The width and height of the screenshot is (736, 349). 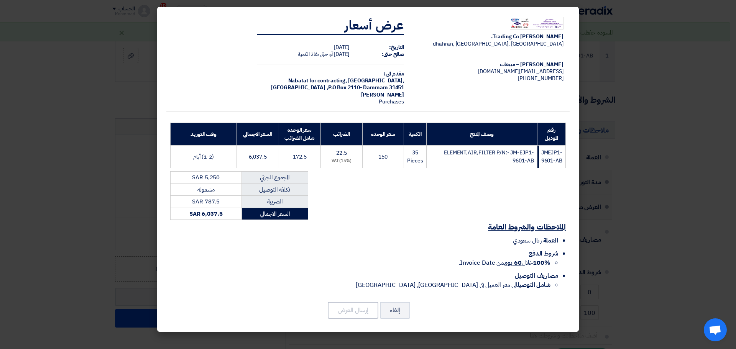 I want to click on th: وقت التوريد, so click(x=204, y=134).